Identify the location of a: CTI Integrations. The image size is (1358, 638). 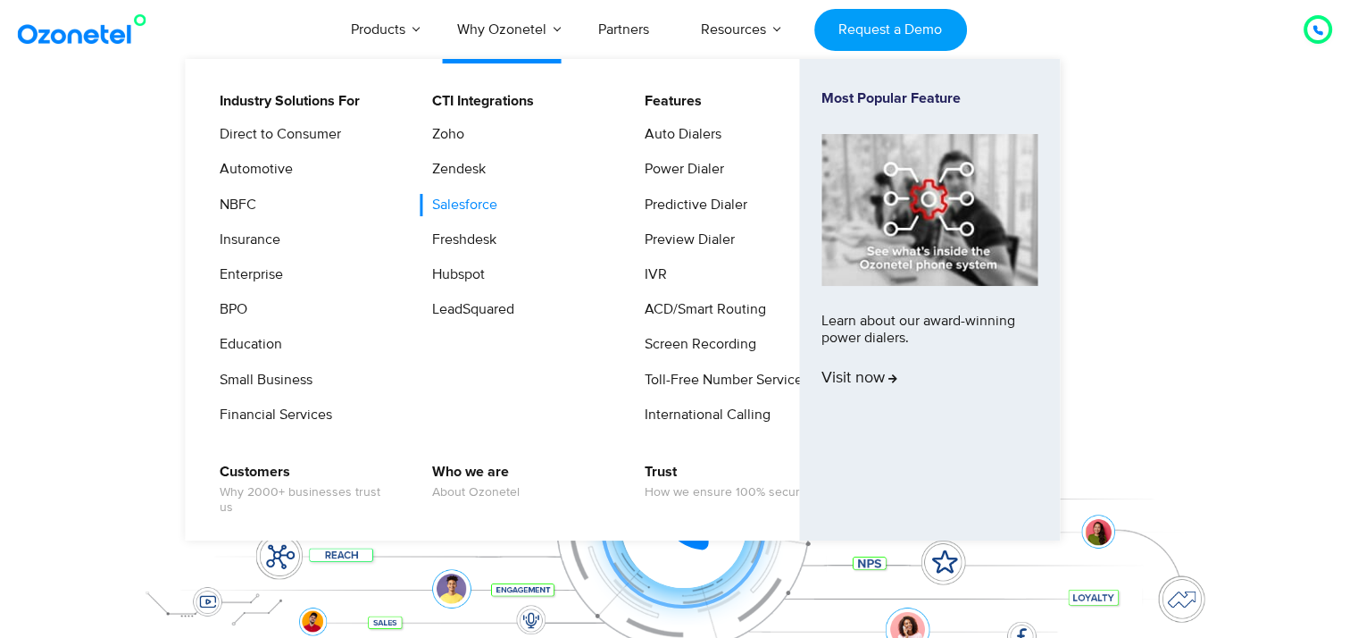
(479, 101).